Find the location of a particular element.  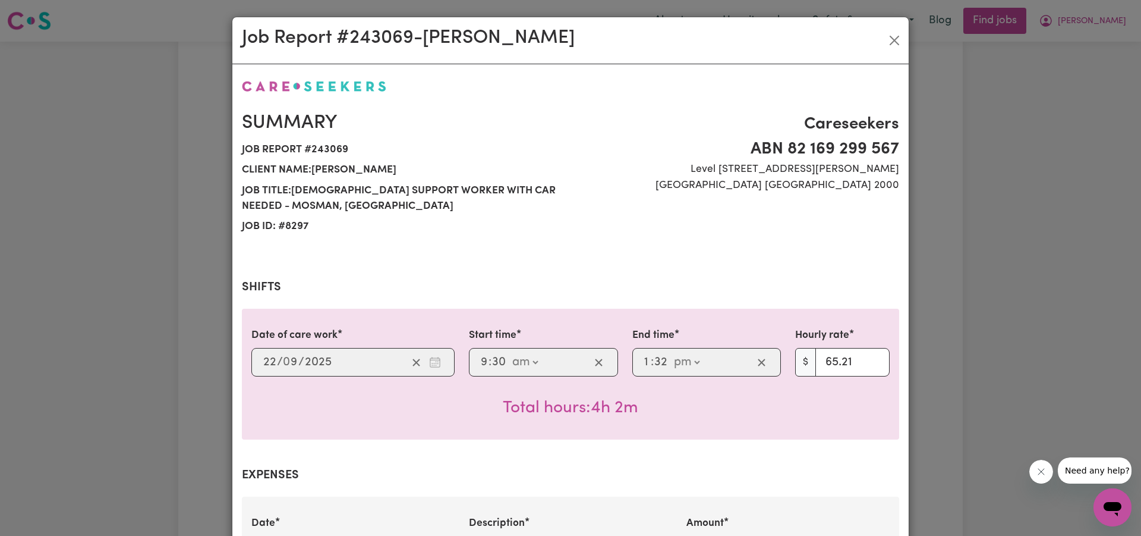

span: ABN 82 169 299 567 is located at coordinates (738, 149).